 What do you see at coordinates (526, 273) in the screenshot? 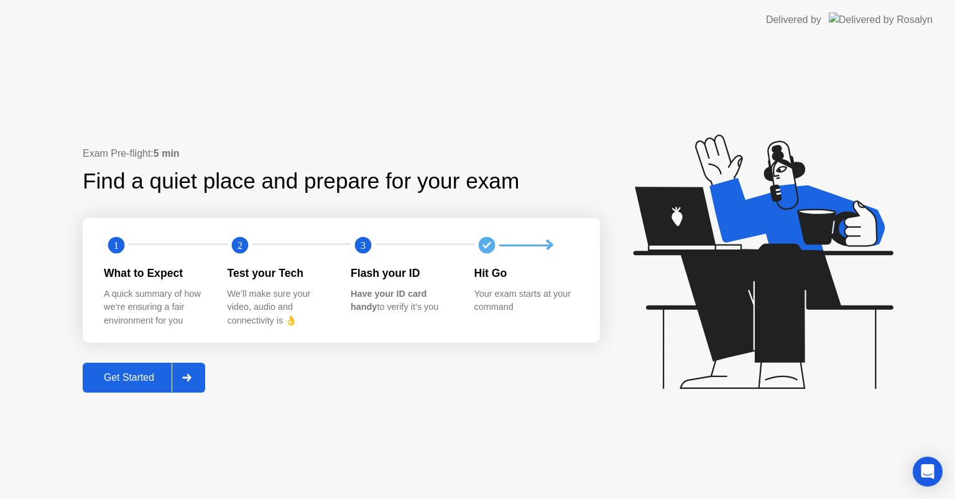
I see `div: Hit Go` at bounding box center [526, 273].